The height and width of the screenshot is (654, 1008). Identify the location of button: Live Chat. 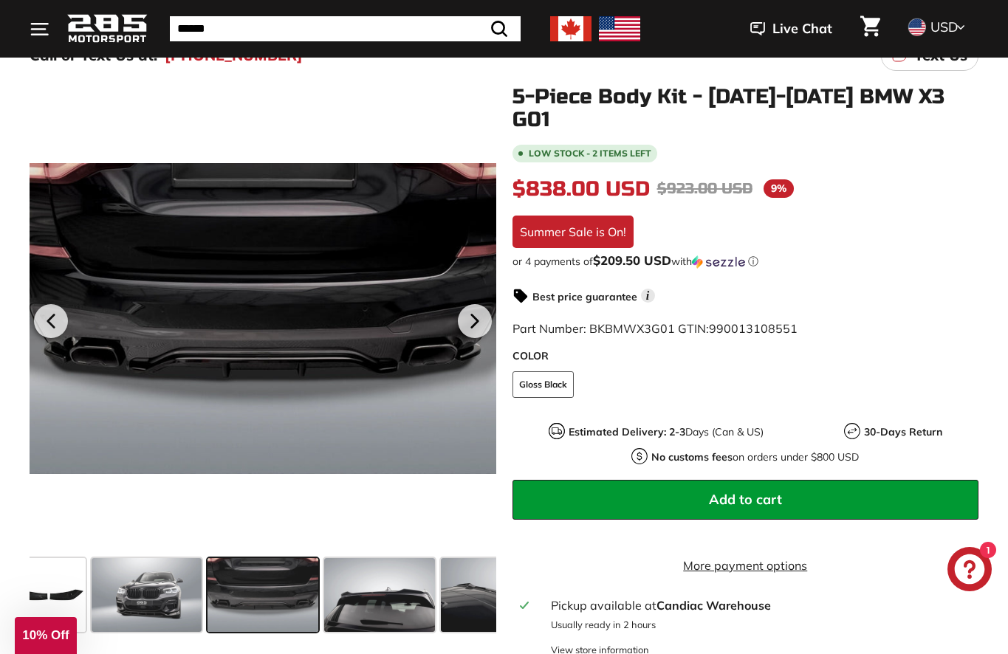
(791, 29).